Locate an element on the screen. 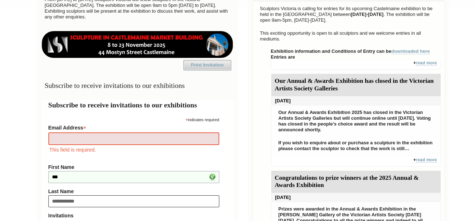 The width and height of the screenshot is (475, 221). strong: Invitations is located at coordinates (134, 215).